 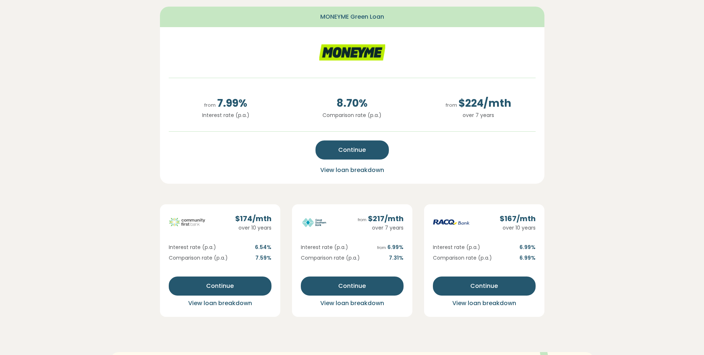 What do you see at coordinates (518, 219) in the screenshot?
I see `div: $ 167 /mth` at bounding box center [518, 219].